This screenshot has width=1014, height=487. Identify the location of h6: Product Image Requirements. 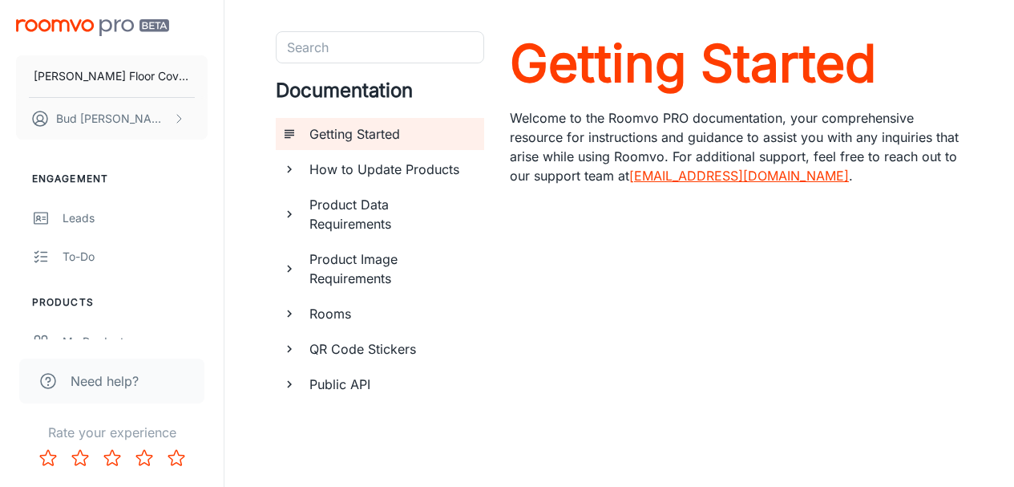
(391, 269).